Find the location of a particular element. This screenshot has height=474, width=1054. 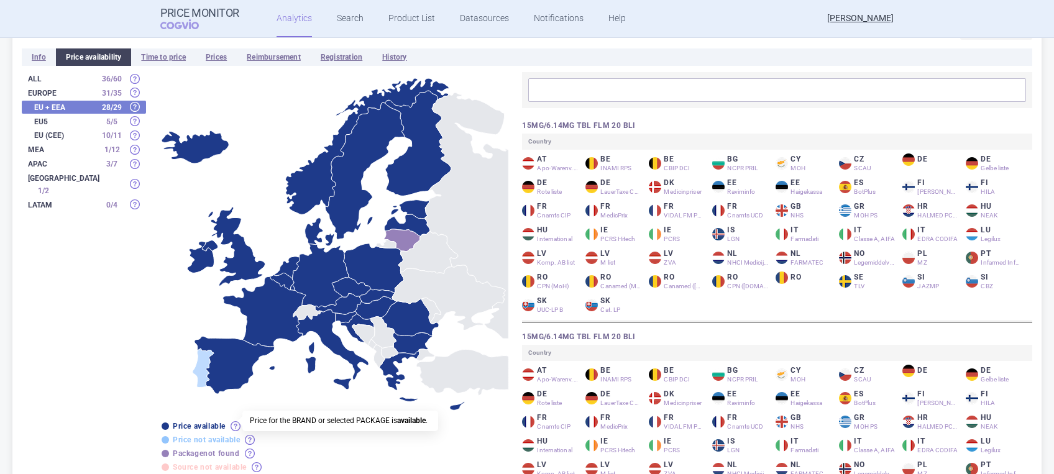

div: MedicPrix is located at coordinates (621, 427).